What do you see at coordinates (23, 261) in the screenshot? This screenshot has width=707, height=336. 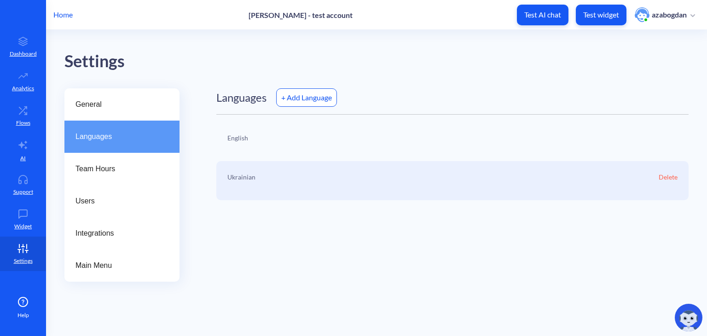 I see `p: Settings` at bounding box center [23, 261].